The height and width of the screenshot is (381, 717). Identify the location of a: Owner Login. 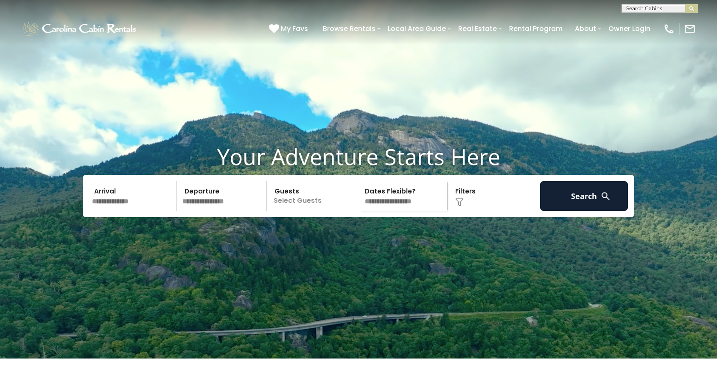
(630, 28).